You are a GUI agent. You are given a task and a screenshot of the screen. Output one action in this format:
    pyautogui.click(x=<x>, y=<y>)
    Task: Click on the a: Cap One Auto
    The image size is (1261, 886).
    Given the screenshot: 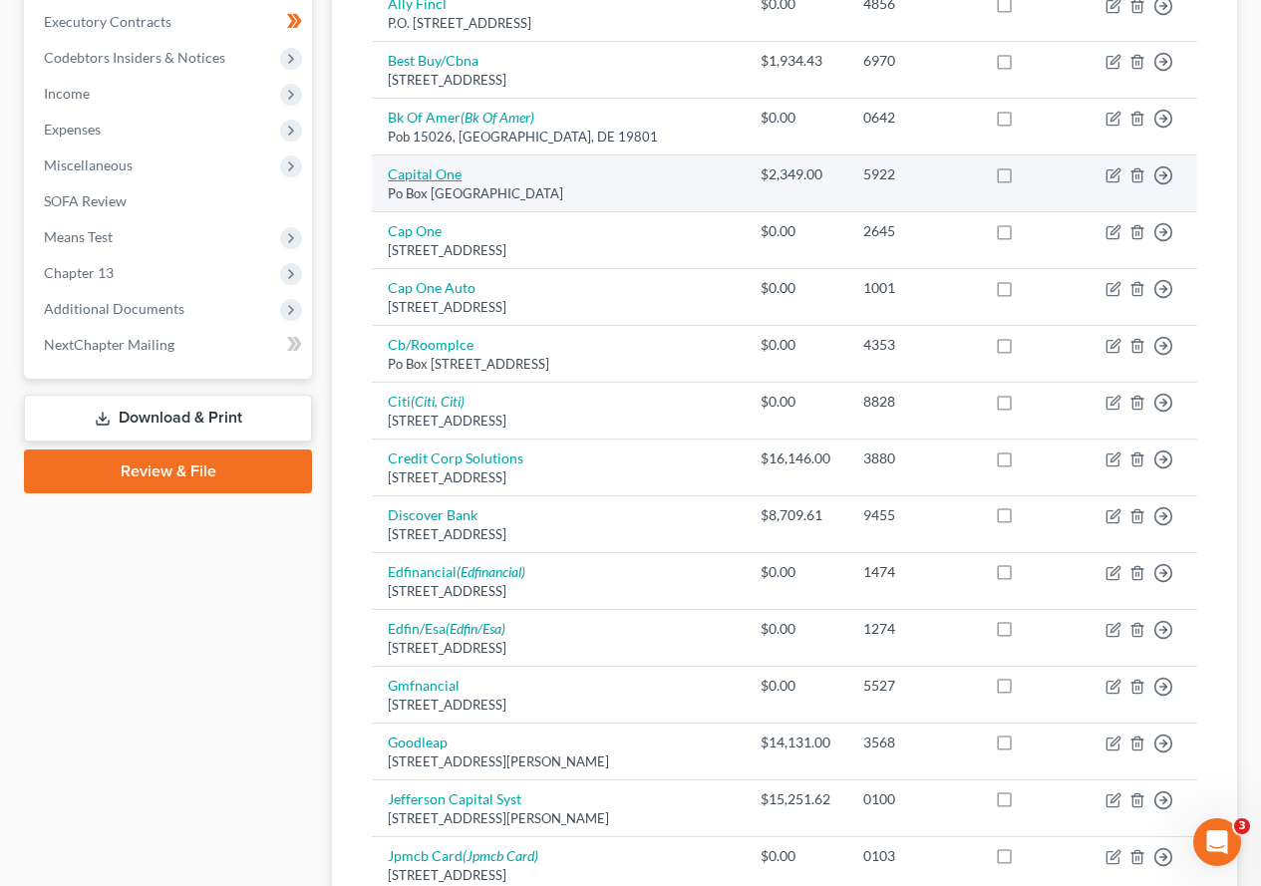 What is the action you would take?
    pyautogui.click(x=432, y=287)
    